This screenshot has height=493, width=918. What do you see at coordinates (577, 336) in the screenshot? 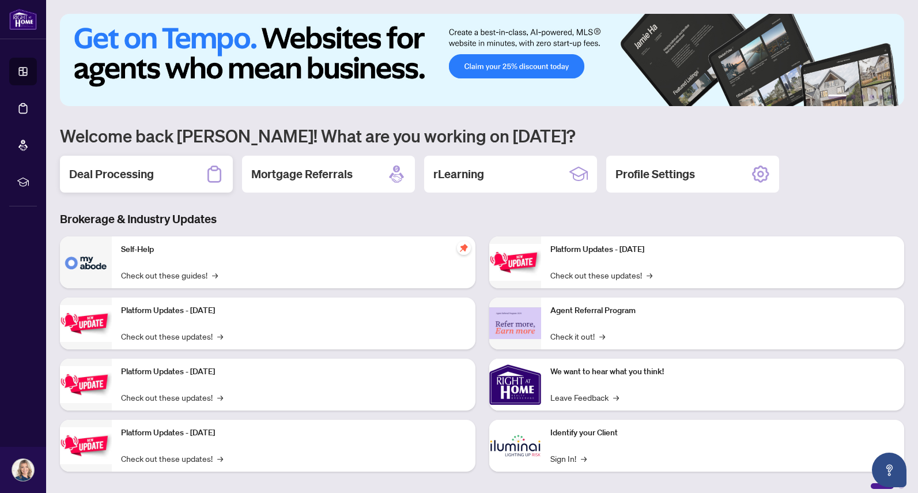
I see `a: Check it out!→` at bounding box center [577, 336].